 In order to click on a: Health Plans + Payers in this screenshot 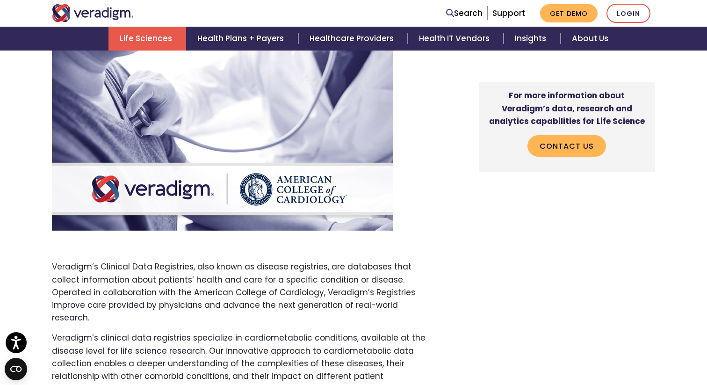, I will do `click(242, 38)`.